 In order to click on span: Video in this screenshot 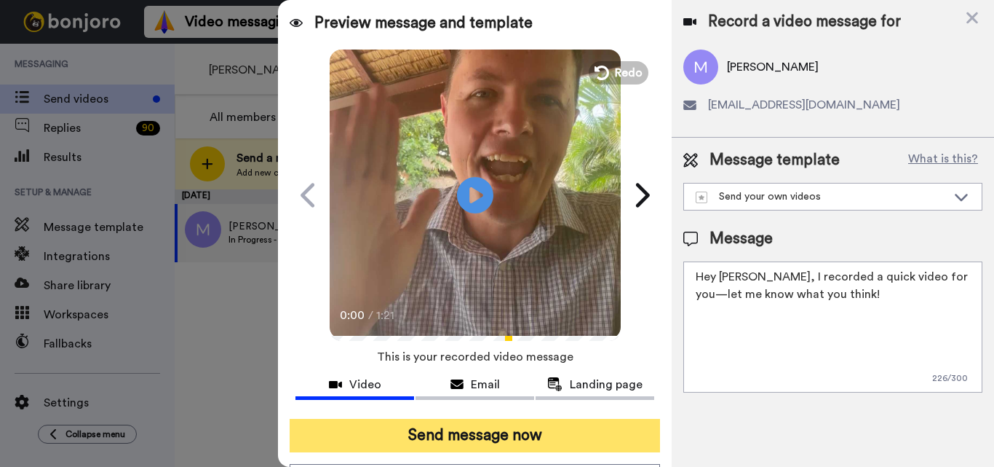, I will do `click(365, 384)`.